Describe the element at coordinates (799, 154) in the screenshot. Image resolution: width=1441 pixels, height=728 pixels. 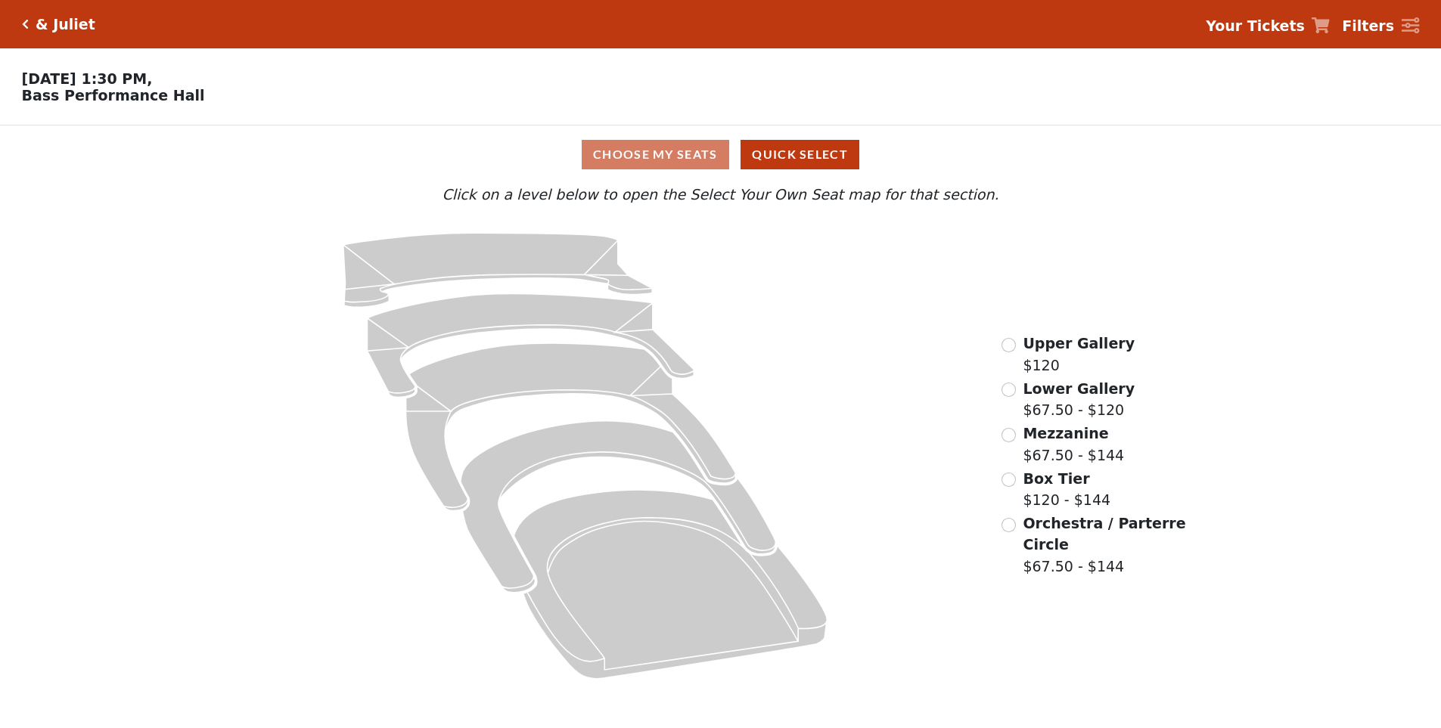
I see `button: Quick Select` at that location.